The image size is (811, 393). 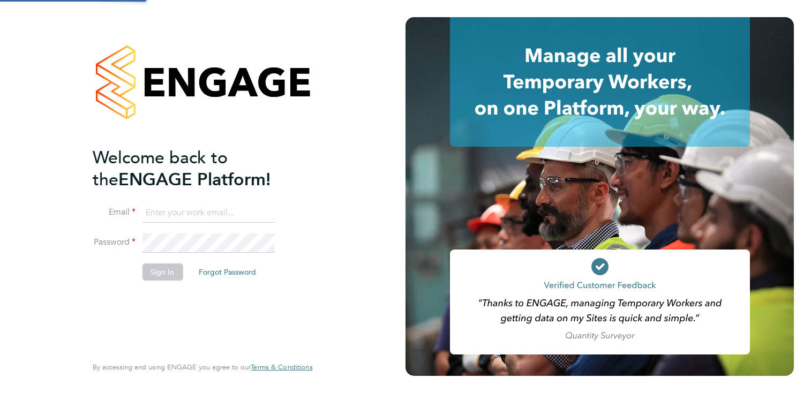 I want to click on span: Welcome back to the, so click(x=160, y=169).